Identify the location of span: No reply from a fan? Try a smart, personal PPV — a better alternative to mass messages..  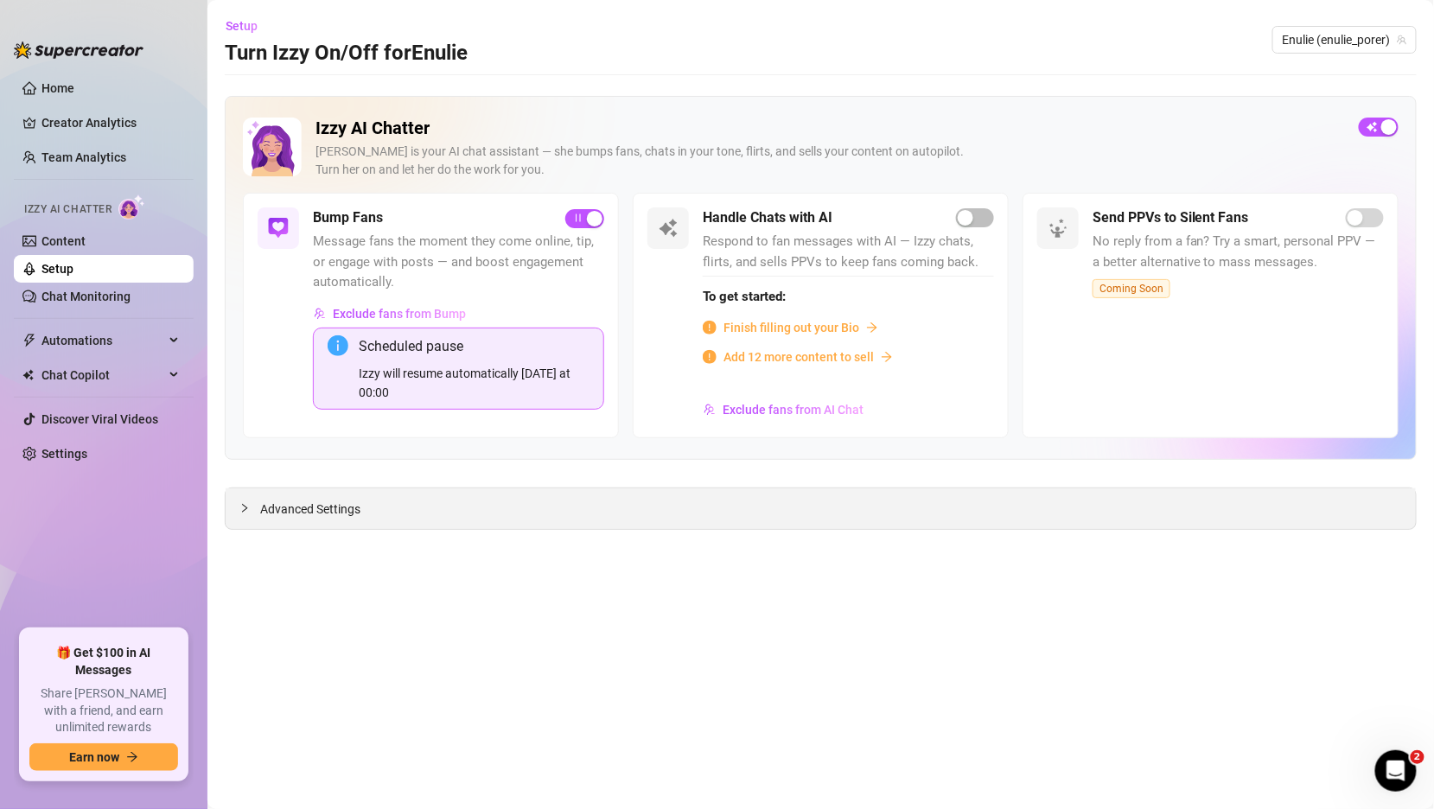
(1238, 252).